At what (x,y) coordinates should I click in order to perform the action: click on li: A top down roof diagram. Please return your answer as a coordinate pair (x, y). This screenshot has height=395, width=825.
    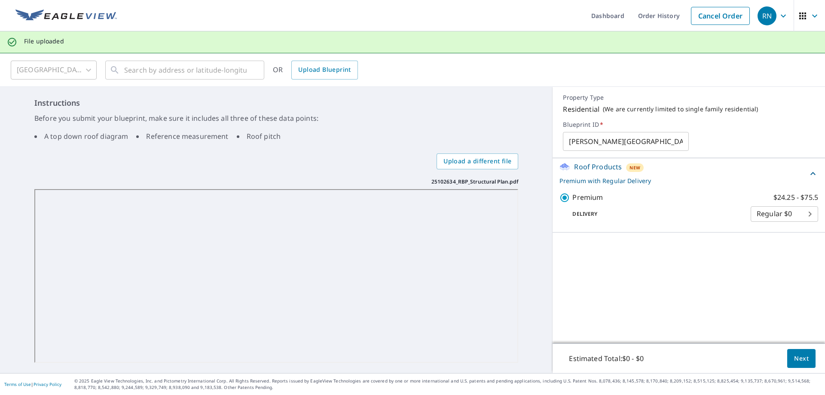
    Looking at the image, I should click on (81, 136).